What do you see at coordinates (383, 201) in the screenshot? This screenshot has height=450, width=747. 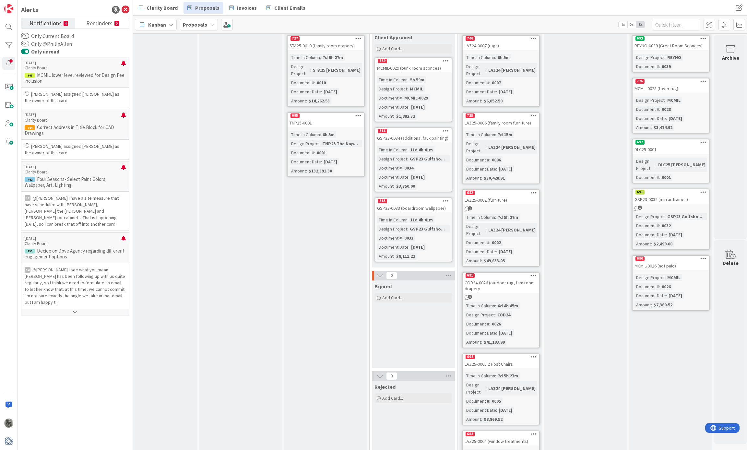 I see `div: 685` at bounding box center [383, 201].